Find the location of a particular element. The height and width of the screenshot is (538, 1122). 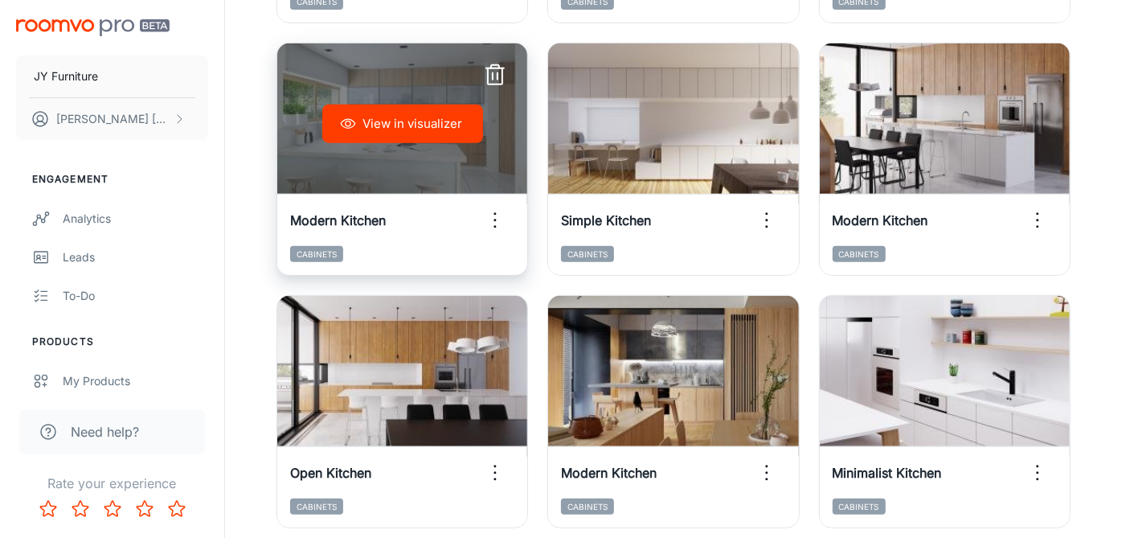

button: Rate 2 star is located at coordinates (80, 509).